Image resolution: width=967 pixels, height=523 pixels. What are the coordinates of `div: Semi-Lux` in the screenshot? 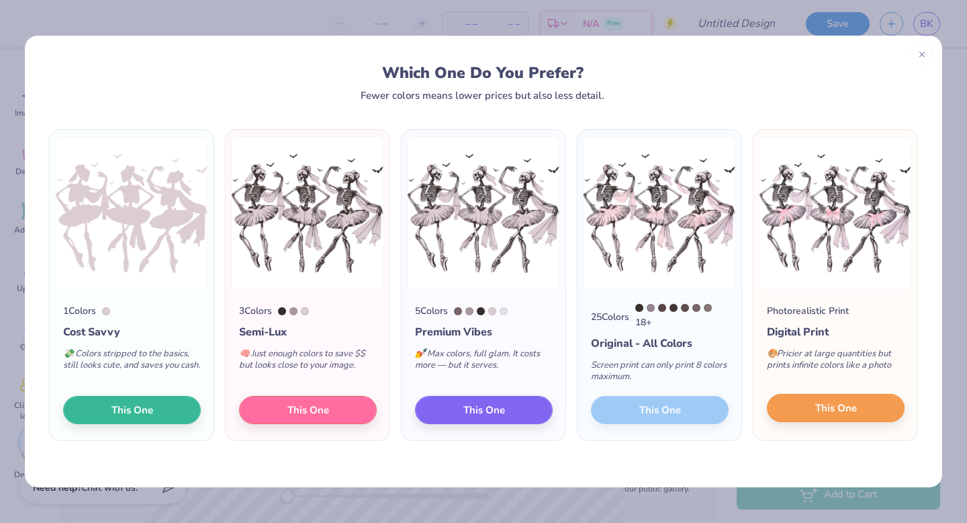 It's located at (308, 332).